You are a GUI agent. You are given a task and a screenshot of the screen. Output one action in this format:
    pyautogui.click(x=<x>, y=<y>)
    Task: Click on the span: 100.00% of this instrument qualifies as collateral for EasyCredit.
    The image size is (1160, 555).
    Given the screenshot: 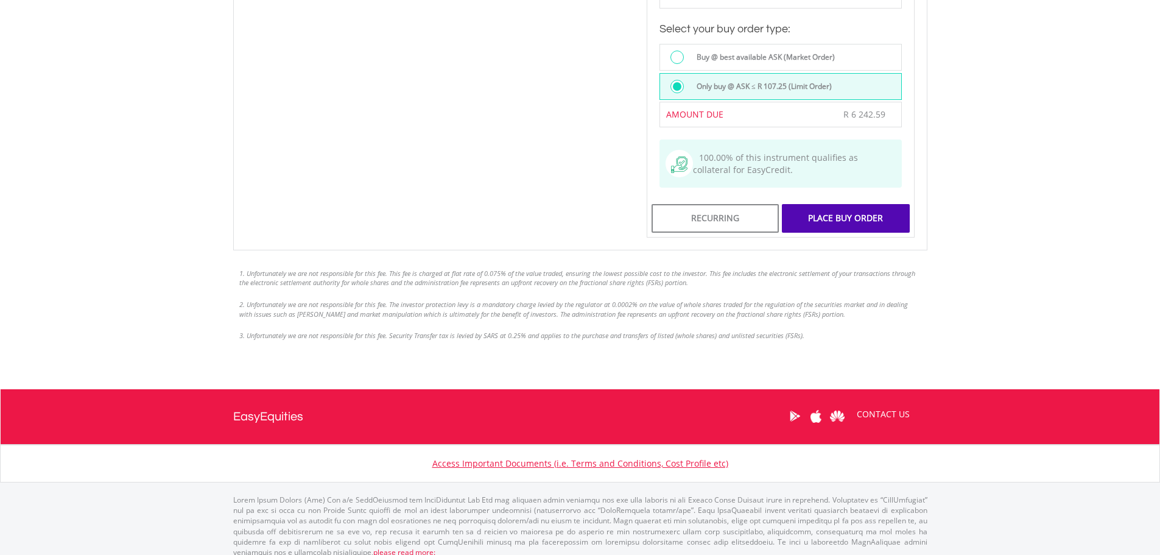 What is the action you would take?
    pyautogui.click(x=775, y=163)
    